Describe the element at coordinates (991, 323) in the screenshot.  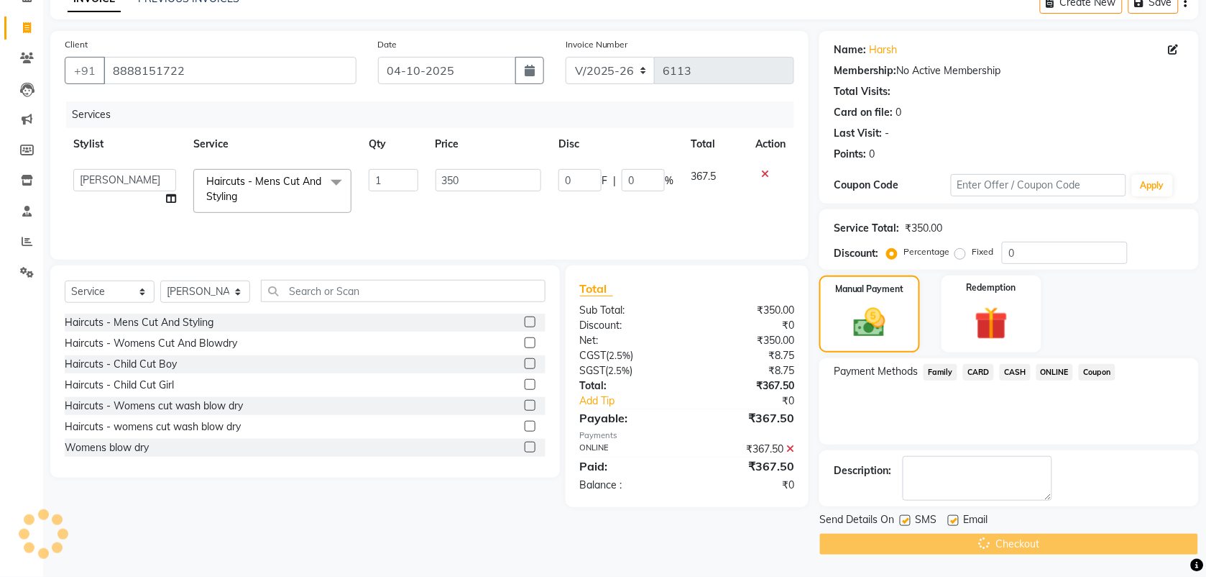
I see `img: _gift.svg` at that location.